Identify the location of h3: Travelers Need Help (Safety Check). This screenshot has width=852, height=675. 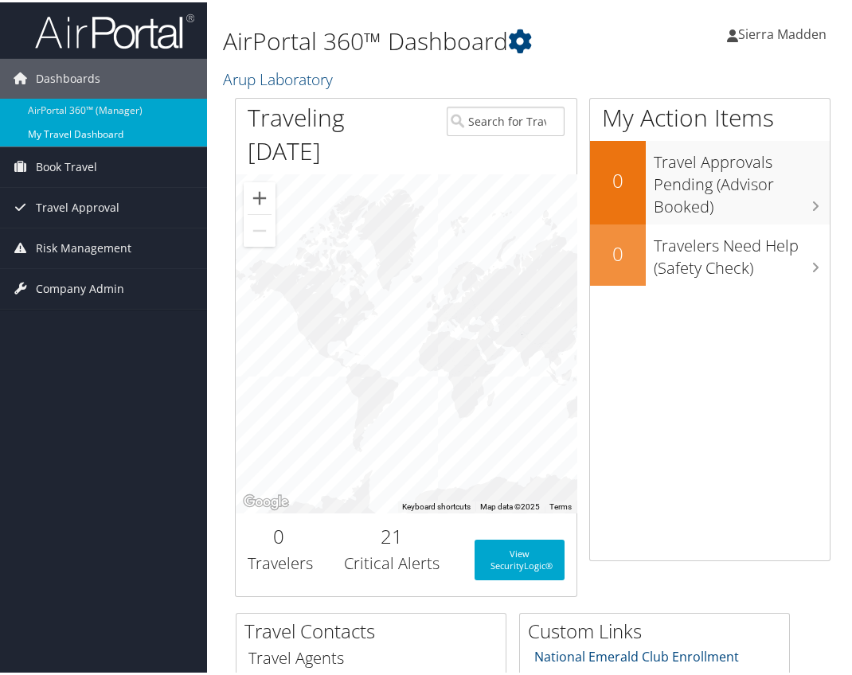
(741, 251).